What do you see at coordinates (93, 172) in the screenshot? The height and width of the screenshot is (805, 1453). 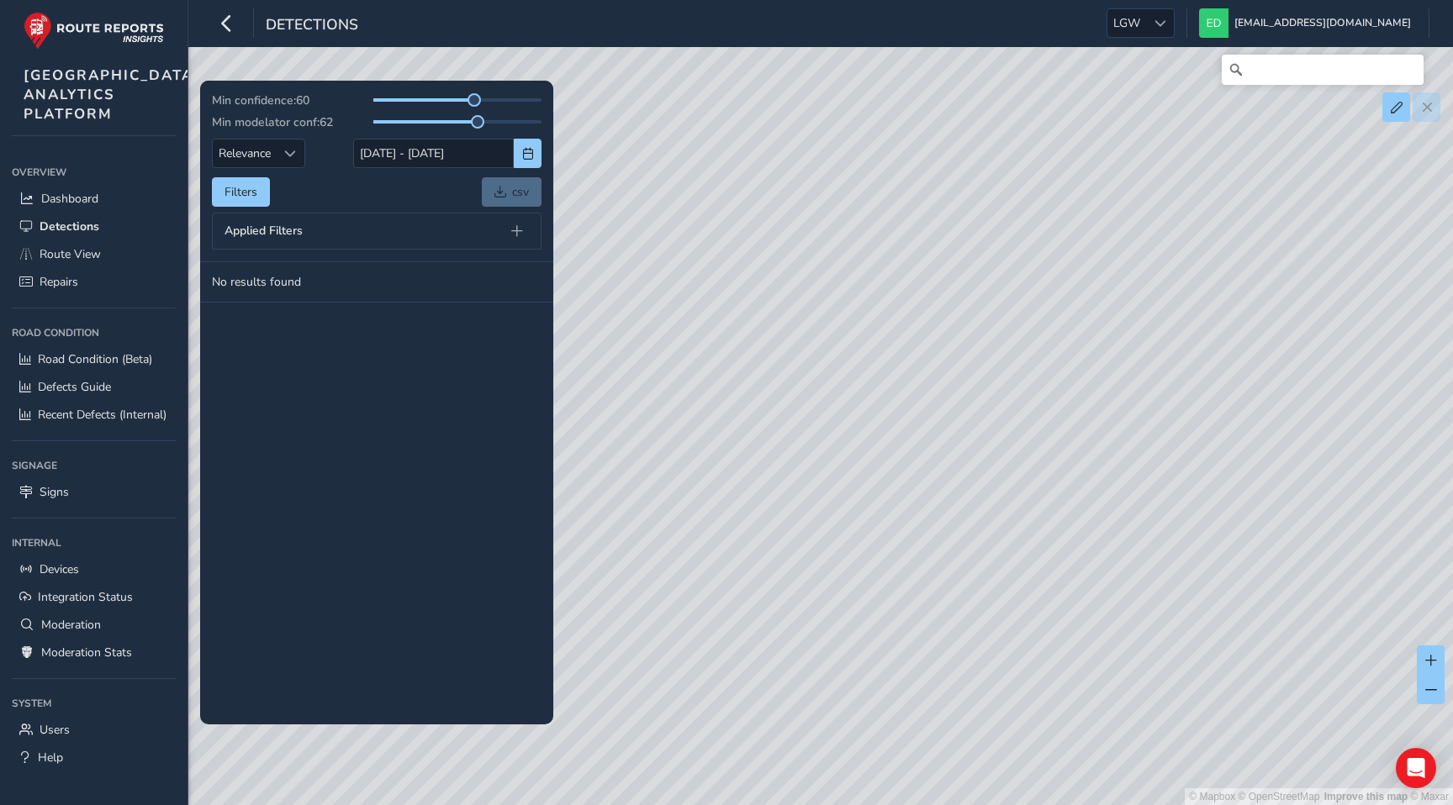 I see `div: Overview` at bounding box center [93, 172].